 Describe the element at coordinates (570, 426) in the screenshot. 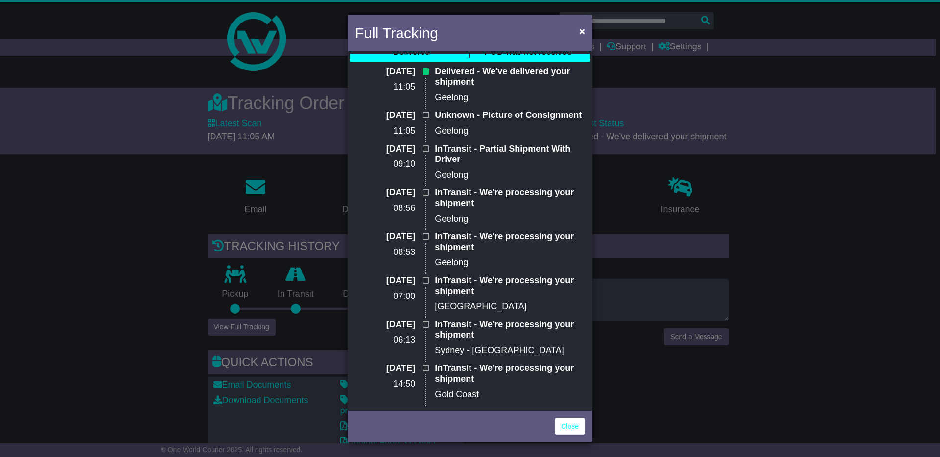

I see `a: Close` at that location.